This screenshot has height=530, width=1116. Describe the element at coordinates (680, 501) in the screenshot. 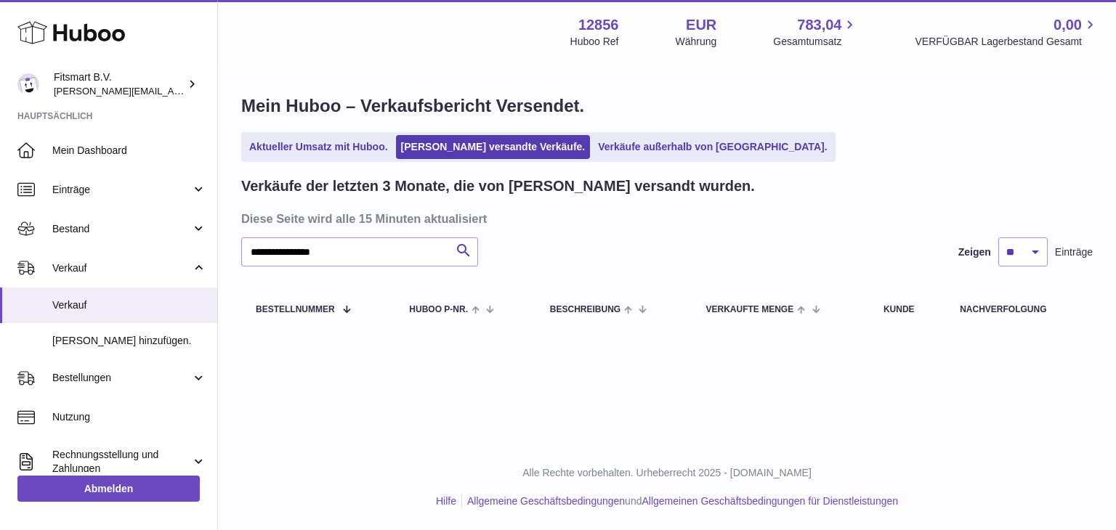

I see `li: und` at that location.